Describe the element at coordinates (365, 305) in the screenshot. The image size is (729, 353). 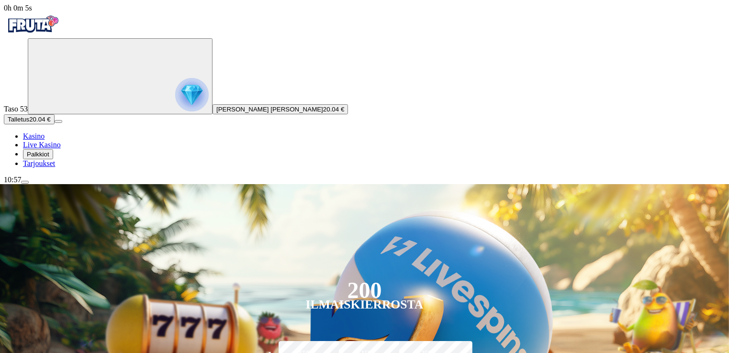
I see `div: Ilmaiskierrosta` at that location.